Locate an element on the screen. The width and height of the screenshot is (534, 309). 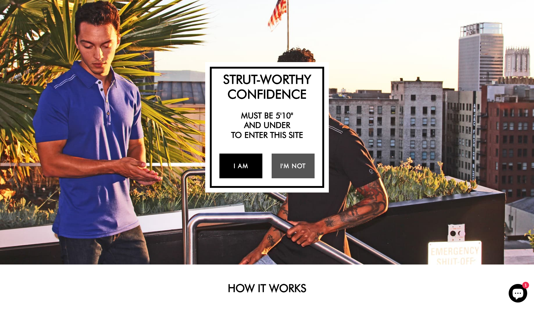
inbox-online-store-chat: Shopify online store chat is located at coordinates (518, 294).